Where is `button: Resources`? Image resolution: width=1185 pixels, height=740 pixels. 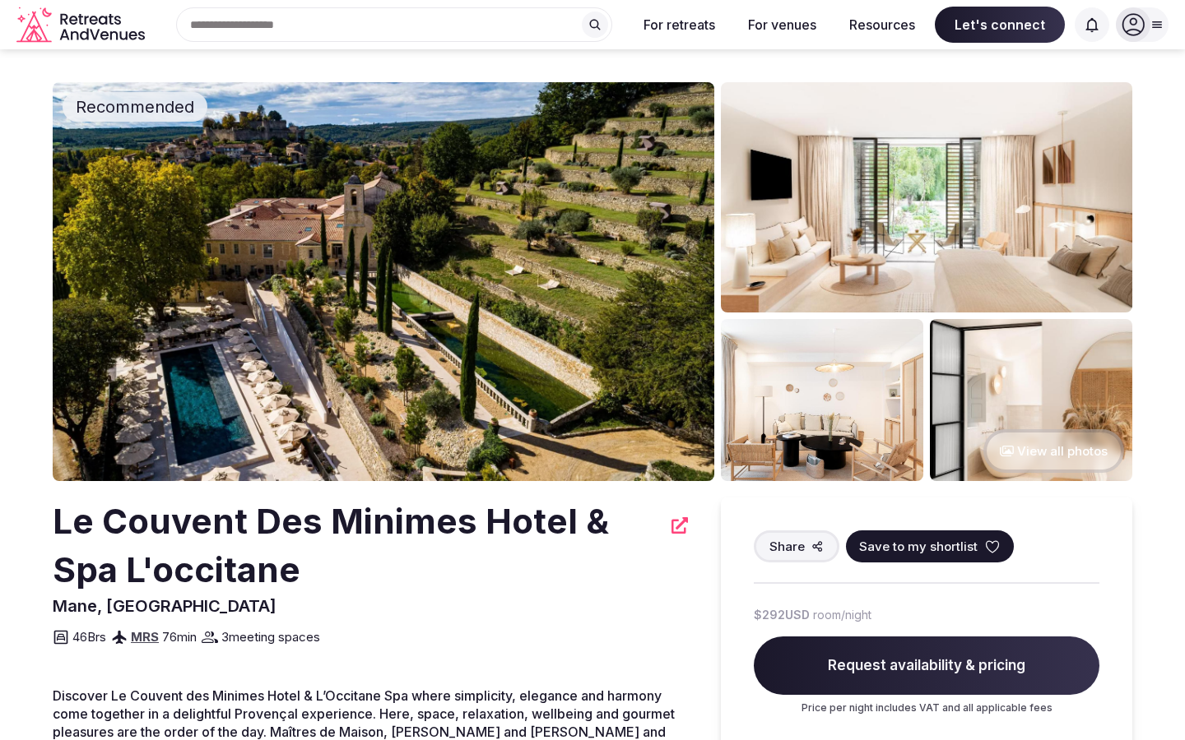 button: Resources is located at coordinates (882, 25).